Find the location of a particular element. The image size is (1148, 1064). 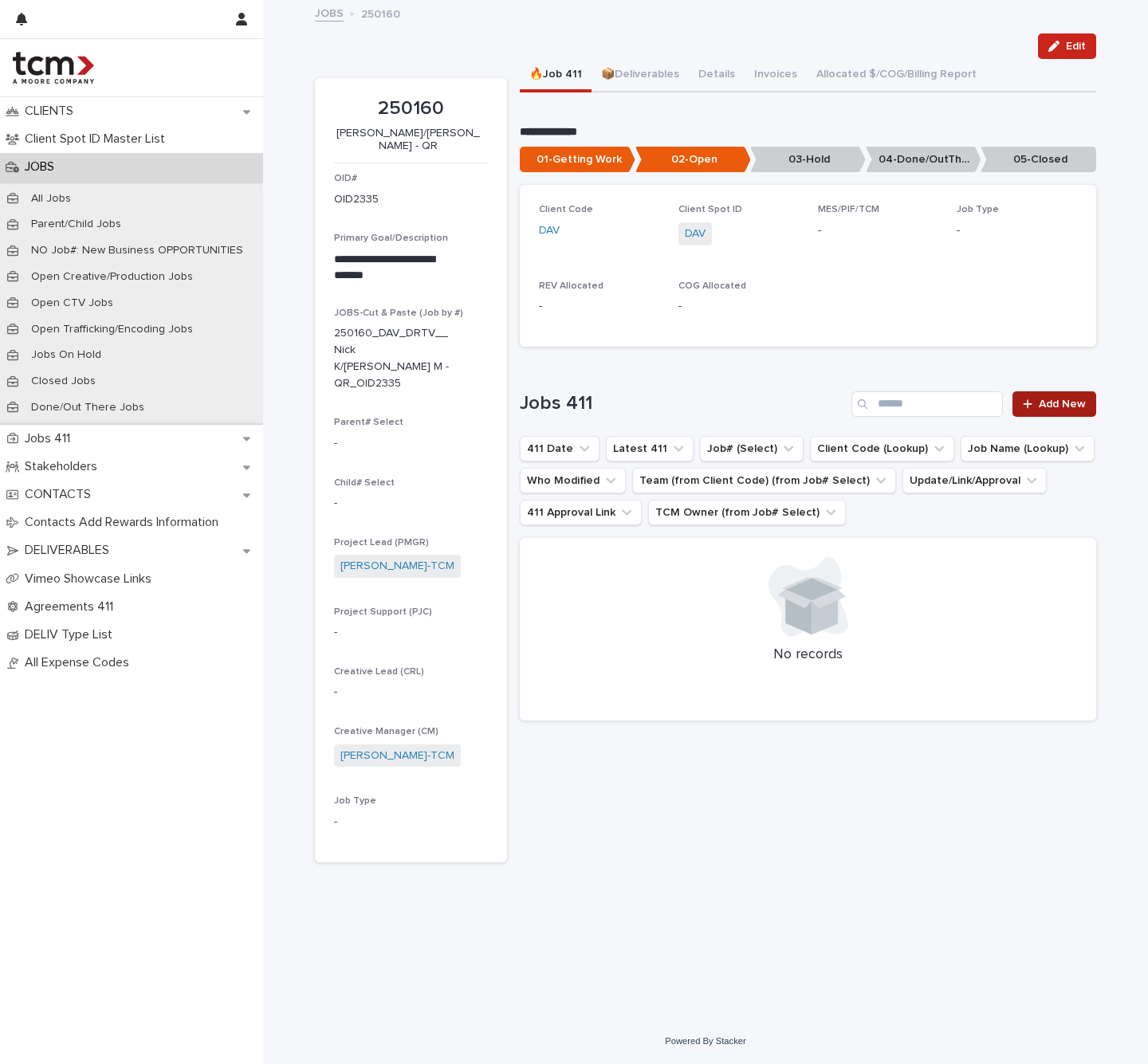

button: TCM Owner (from Job# Select) is located at coordinates (747, 512).